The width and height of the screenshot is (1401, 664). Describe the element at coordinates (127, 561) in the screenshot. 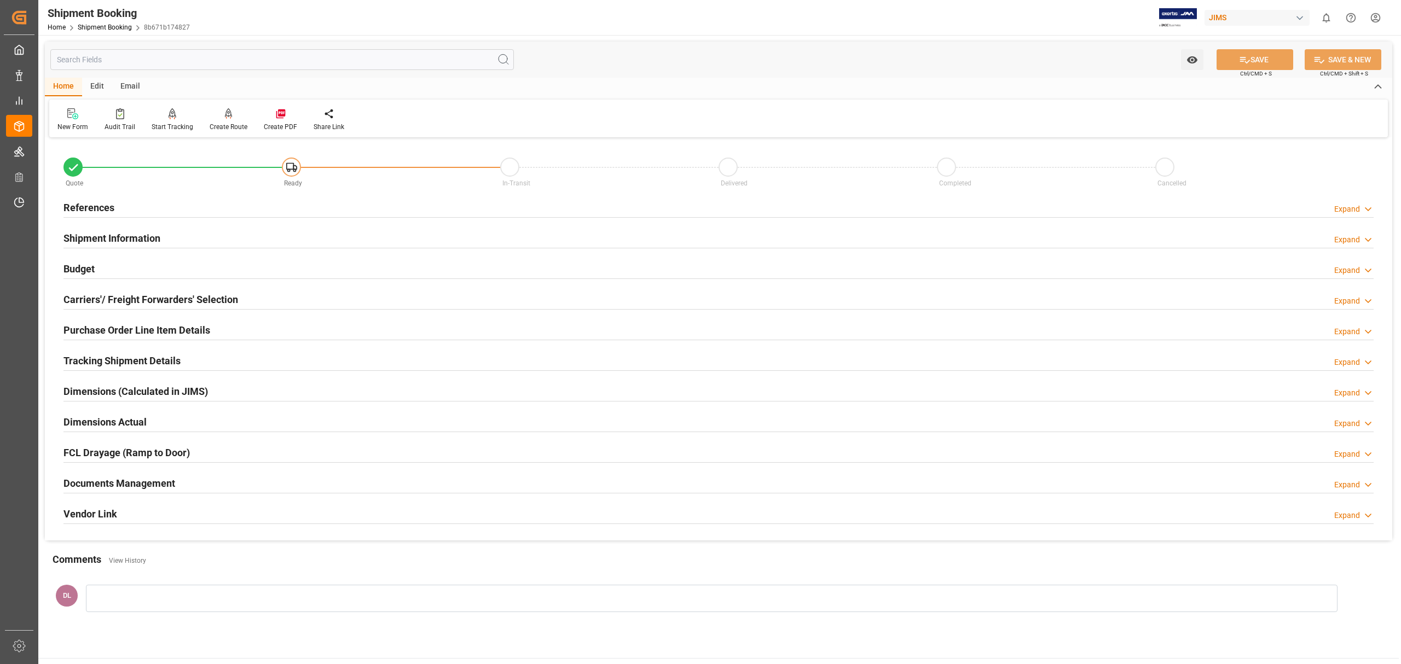

I see `a: View History` at that location.